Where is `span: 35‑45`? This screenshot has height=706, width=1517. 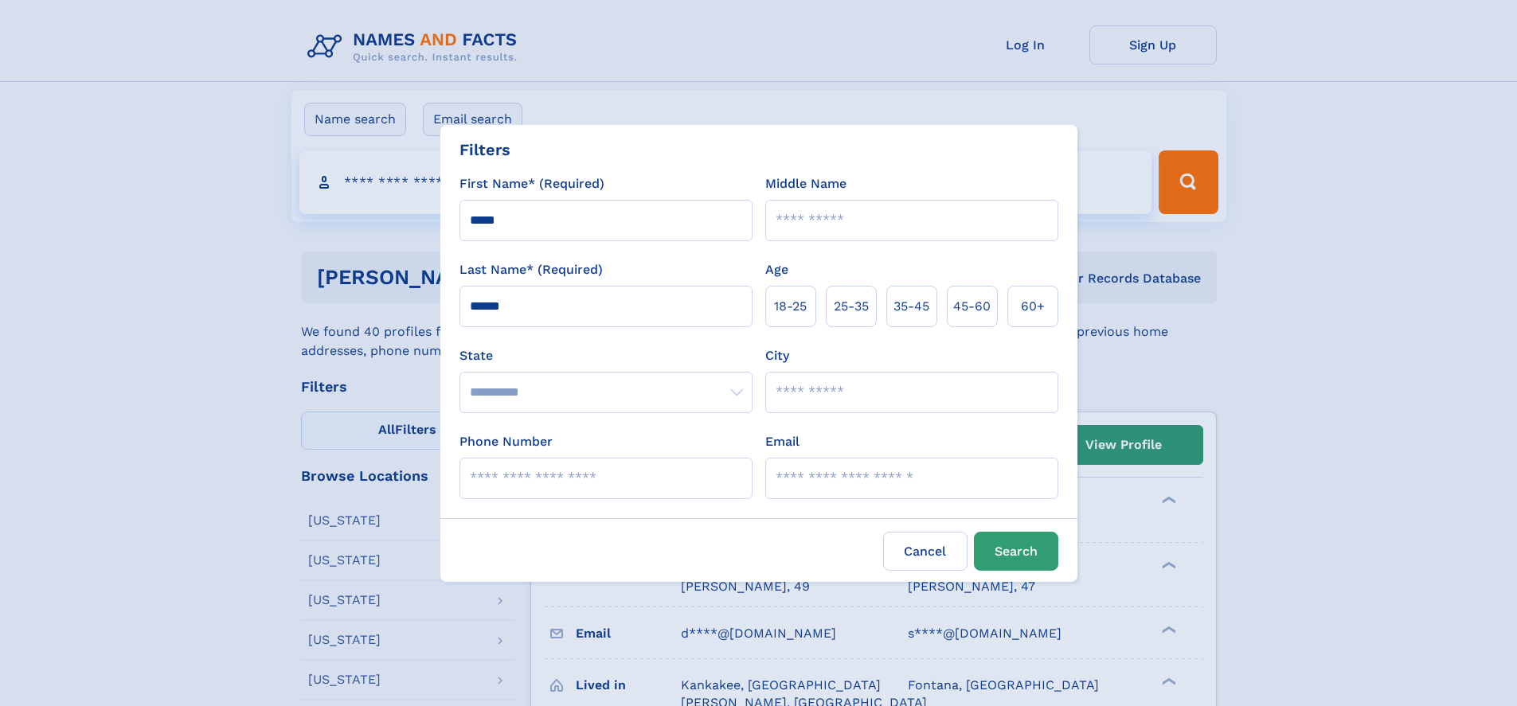
span: 35‑45 is located at coordinates (911, 307).